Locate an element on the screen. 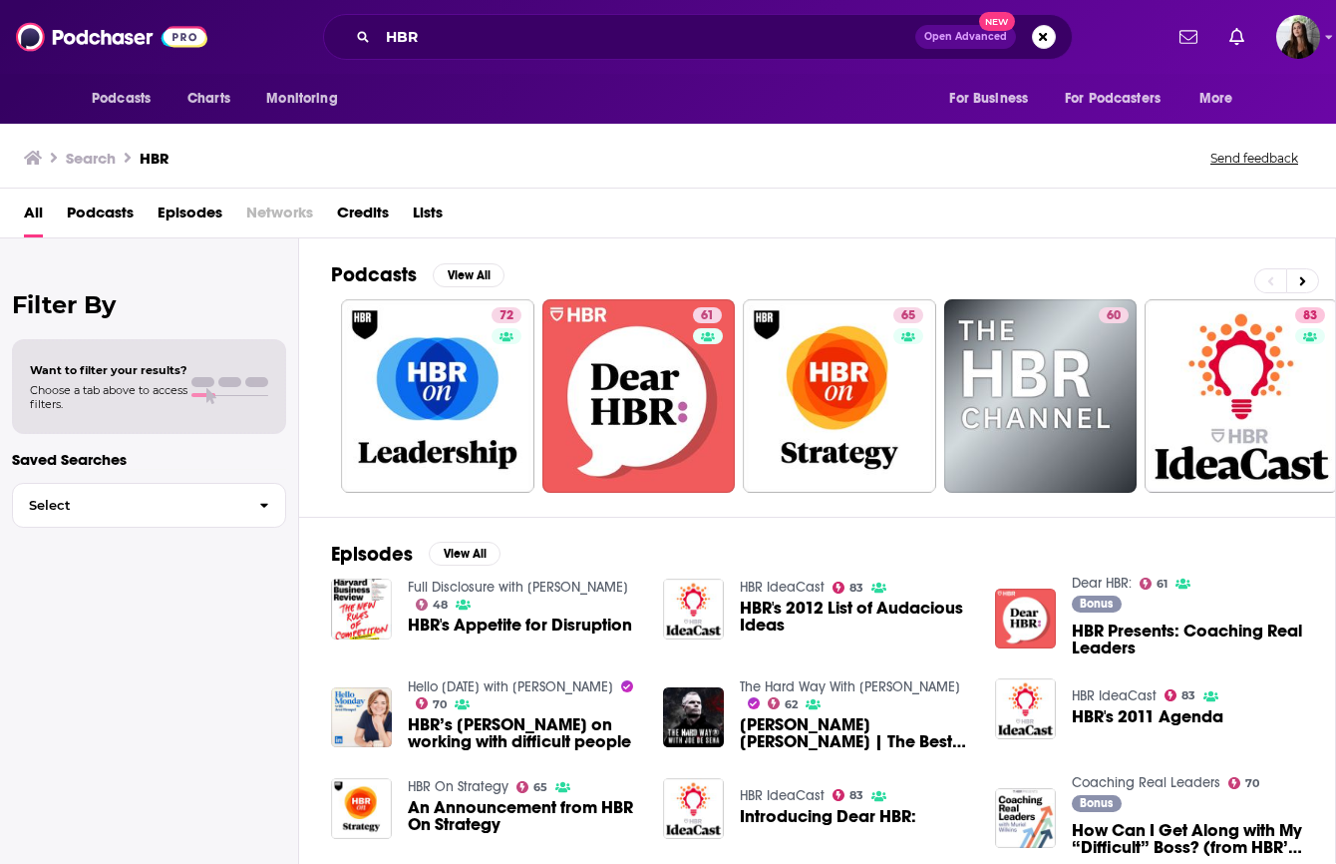  span: For Business is located at coordinates (988, 99).